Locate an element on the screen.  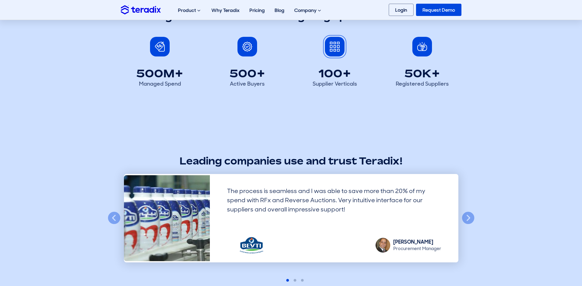
a: Pricing is located at coordinates (257, 10).